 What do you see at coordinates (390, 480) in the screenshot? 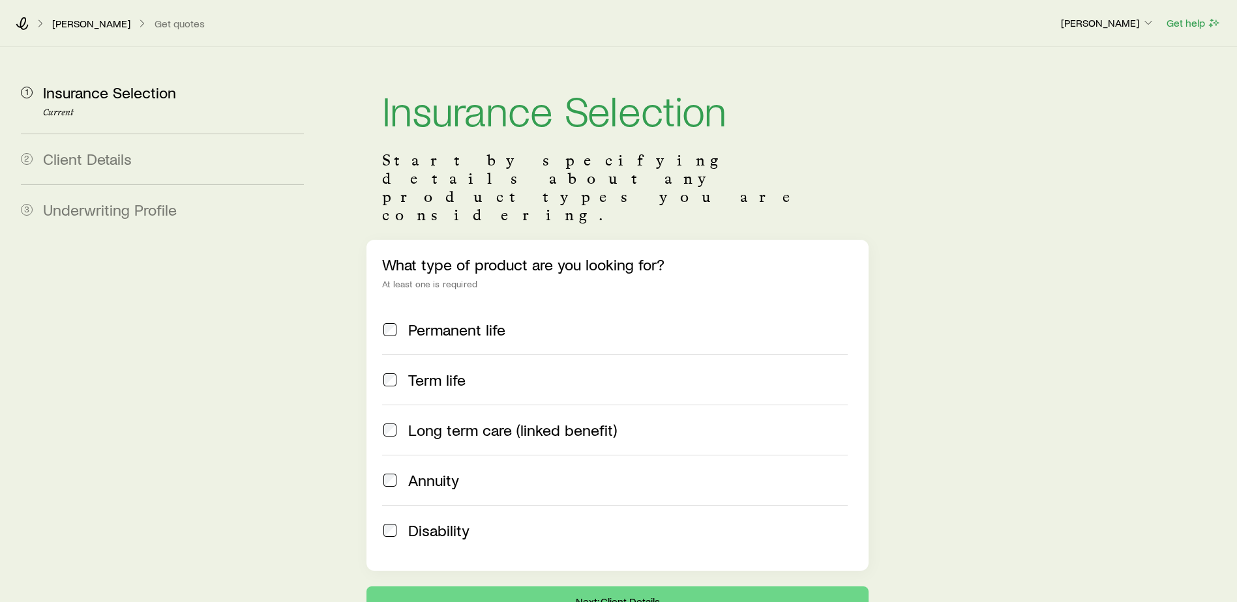
I see `input: Annuity` at bounding box center [390, 480].